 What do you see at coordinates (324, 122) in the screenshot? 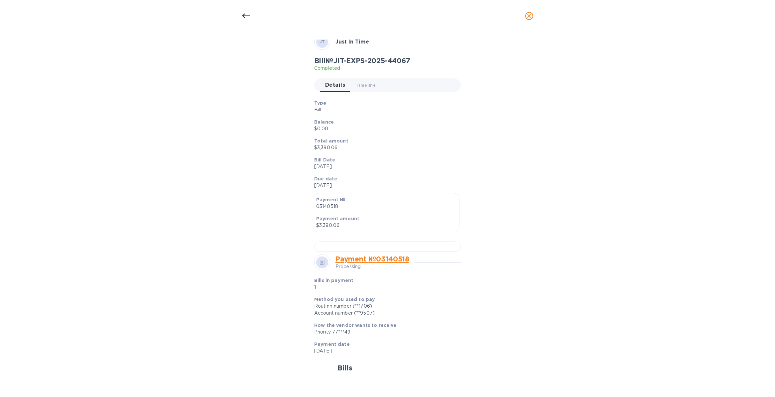
I see `b: Balance` at bounding box center [324, 122].